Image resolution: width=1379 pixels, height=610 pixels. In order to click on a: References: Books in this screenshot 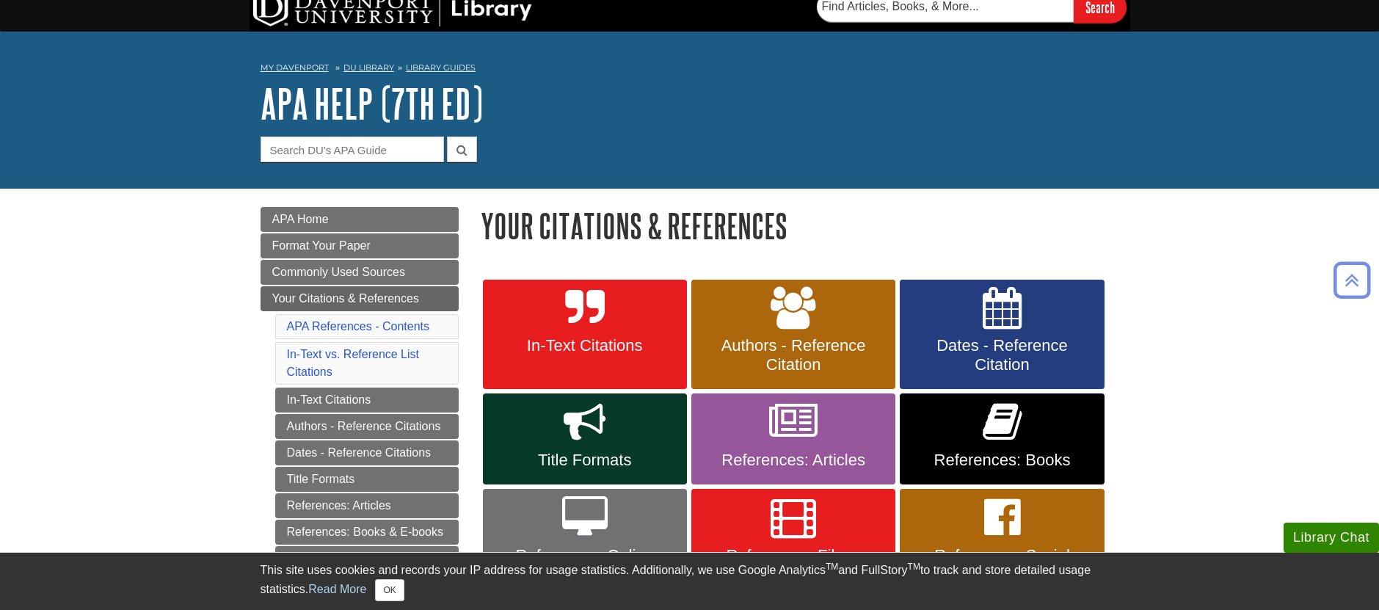, I will do `click(1002, 439)`.